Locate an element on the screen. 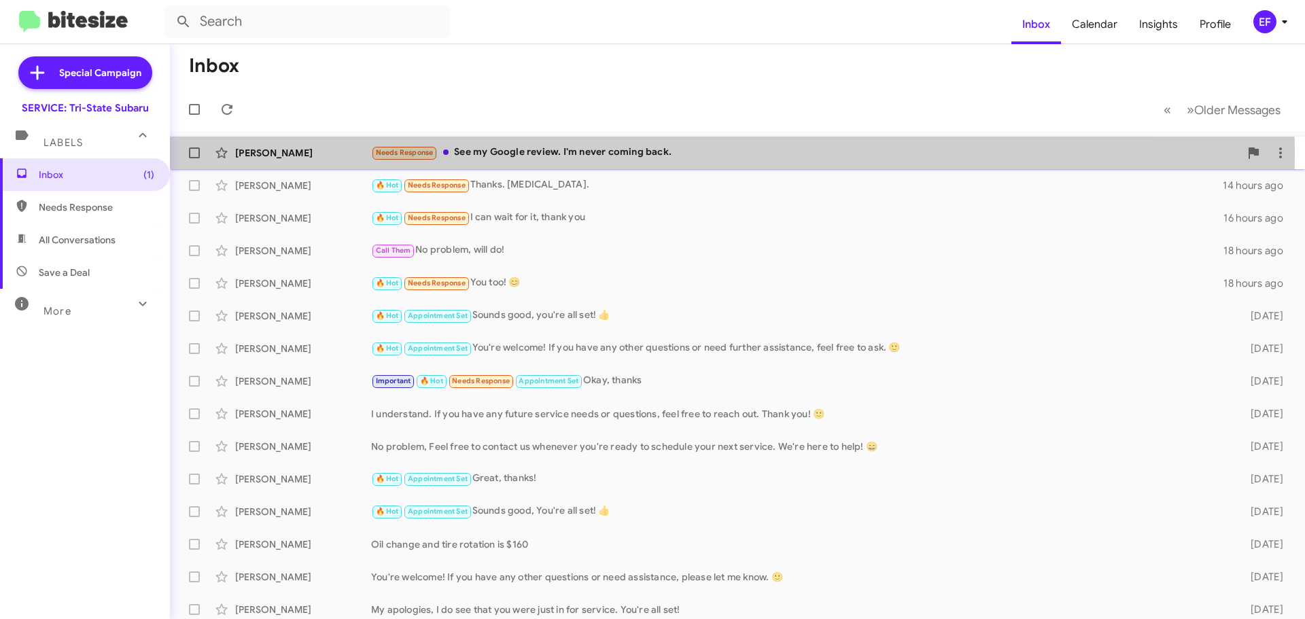 The width and height of the screenshot is (1305, 619). input: Search is located at coordinates (307, 22).